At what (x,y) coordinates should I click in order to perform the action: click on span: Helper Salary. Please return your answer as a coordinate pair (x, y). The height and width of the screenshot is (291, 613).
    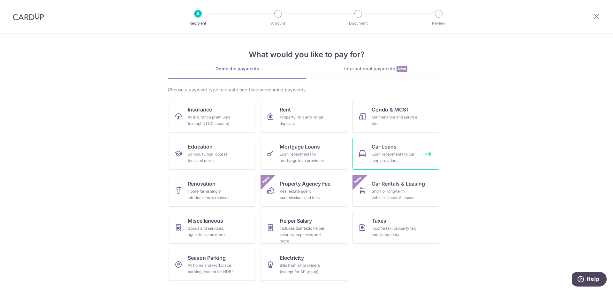
    Looking at the image, I should click on (296, 221).